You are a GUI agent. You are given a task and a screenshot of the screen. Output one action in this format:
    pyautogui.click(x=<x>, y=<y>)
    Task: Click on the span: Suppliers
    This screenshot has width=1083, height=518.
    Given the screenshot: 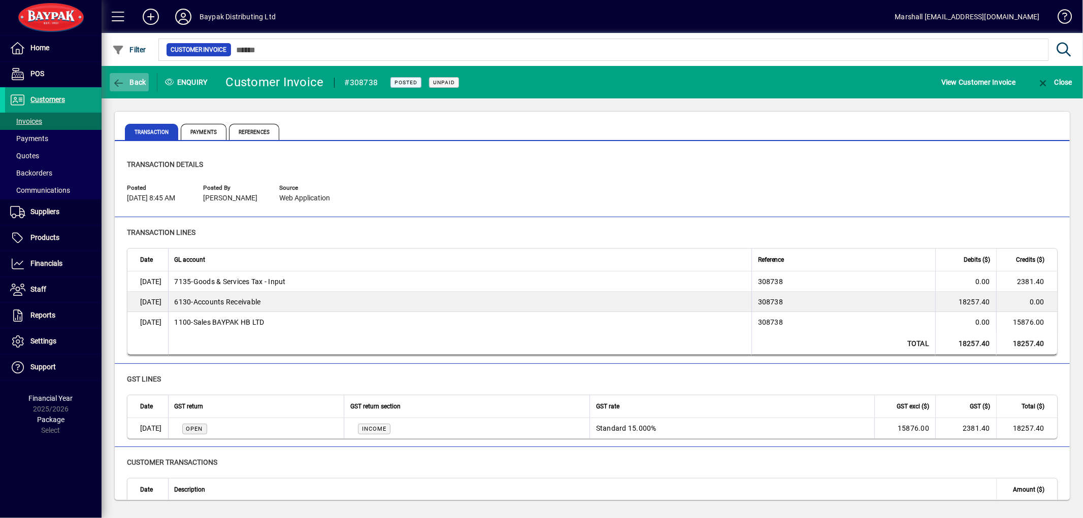 What is the action you would take?
    pyautogui.click(x=45, y=212)
    